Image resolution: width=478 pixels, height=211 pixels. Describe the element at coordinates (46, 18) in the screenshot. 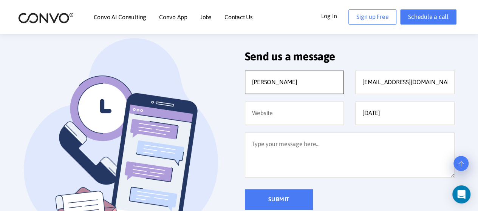

I see `img: logo_2.png` at that location.